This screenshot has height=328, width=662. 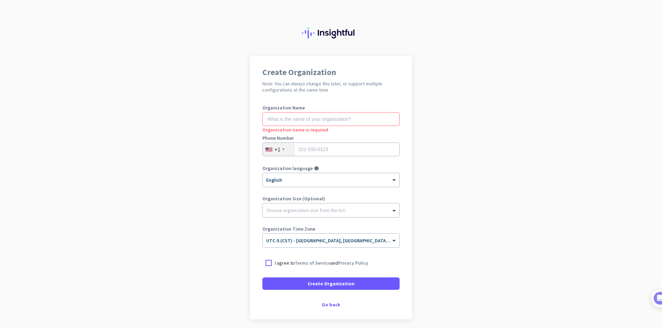 What do you see at coordinates (331, 199) in the screenshot?
I see `label: Organization Size (Optional)` at bounding box center [331, 199].